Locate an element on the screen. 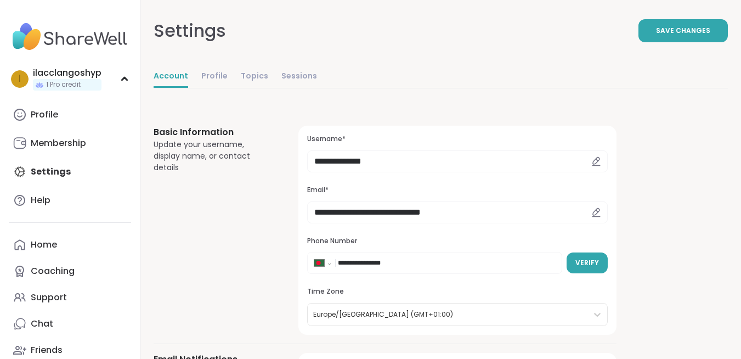 The height and width of the screenshot is (359, 741). a: Sessions is located at coordinates (299, 77).